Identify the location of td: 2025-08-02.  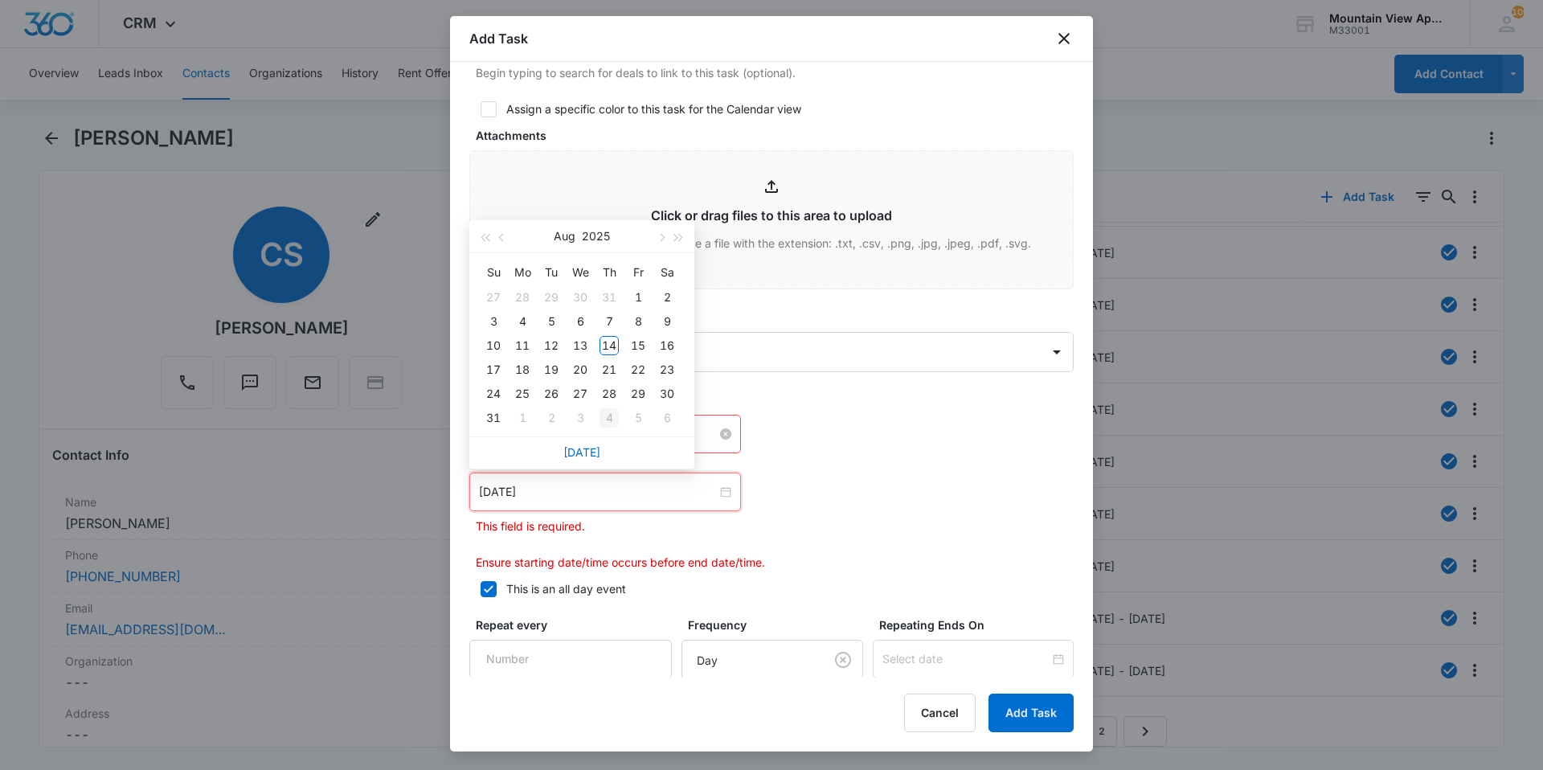
(667, 297).